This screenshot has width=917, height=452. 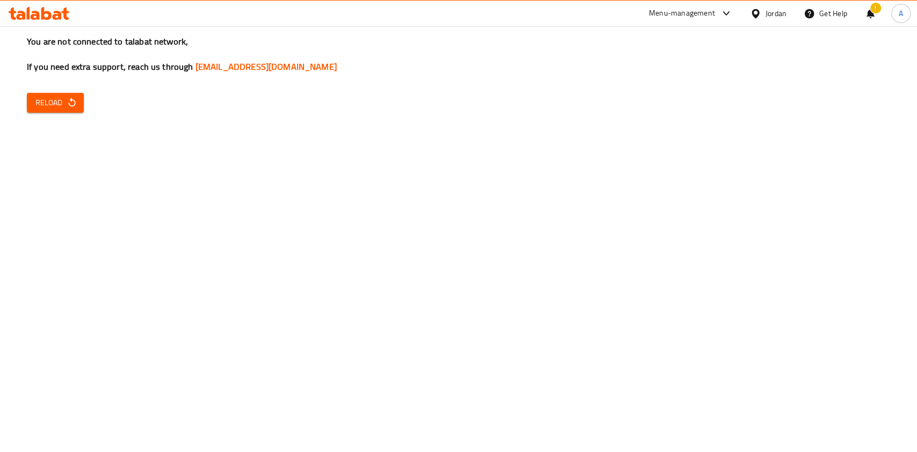 What do you see at coordinates (458, 54) in the screenshot?
I see `h3: You are not connected to talabat network, If you need extra support, reach us through` at bounding box center [458, 54].